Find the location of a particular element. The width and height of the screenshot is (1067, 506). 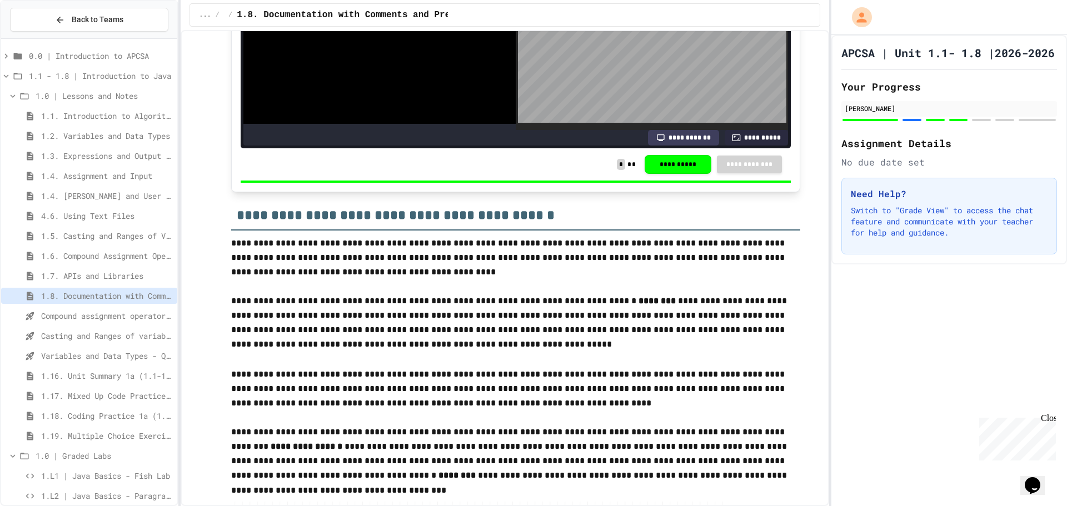

span: 1.1 - 1.8 | Introduction to Java is located at coordinates (101, 76).